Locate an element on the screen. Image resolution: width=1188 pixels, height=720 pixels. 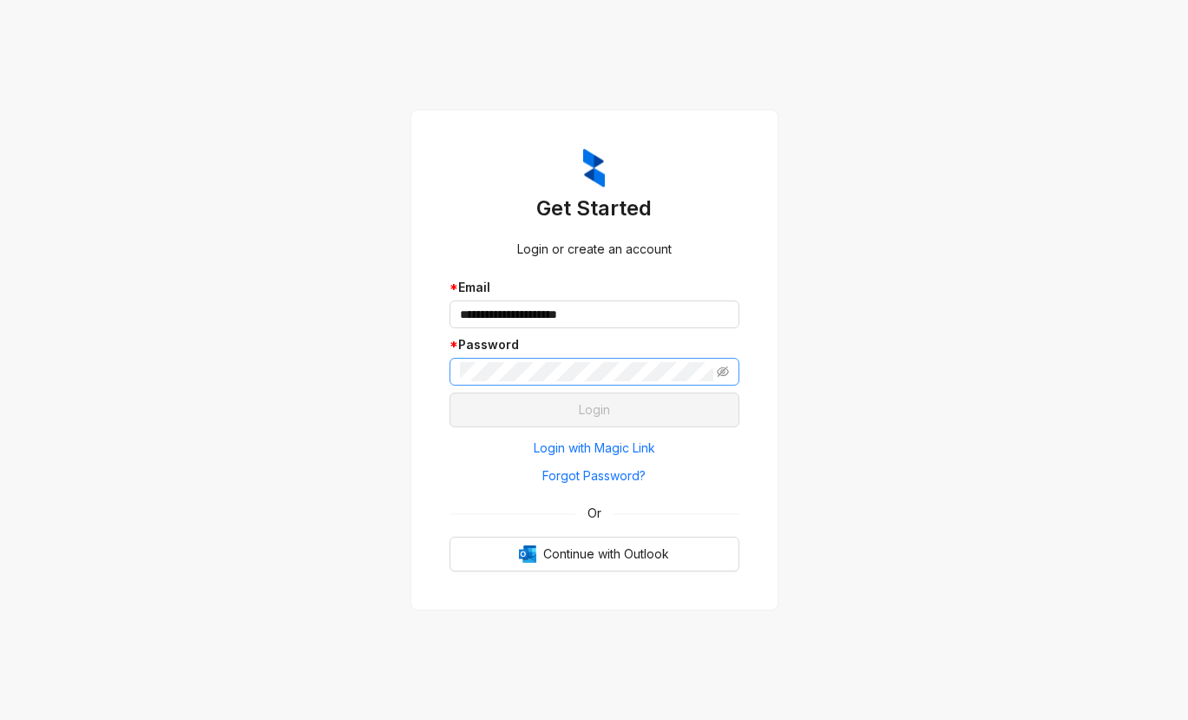
span: Forgot Password? is located at coordinates (594, 476).